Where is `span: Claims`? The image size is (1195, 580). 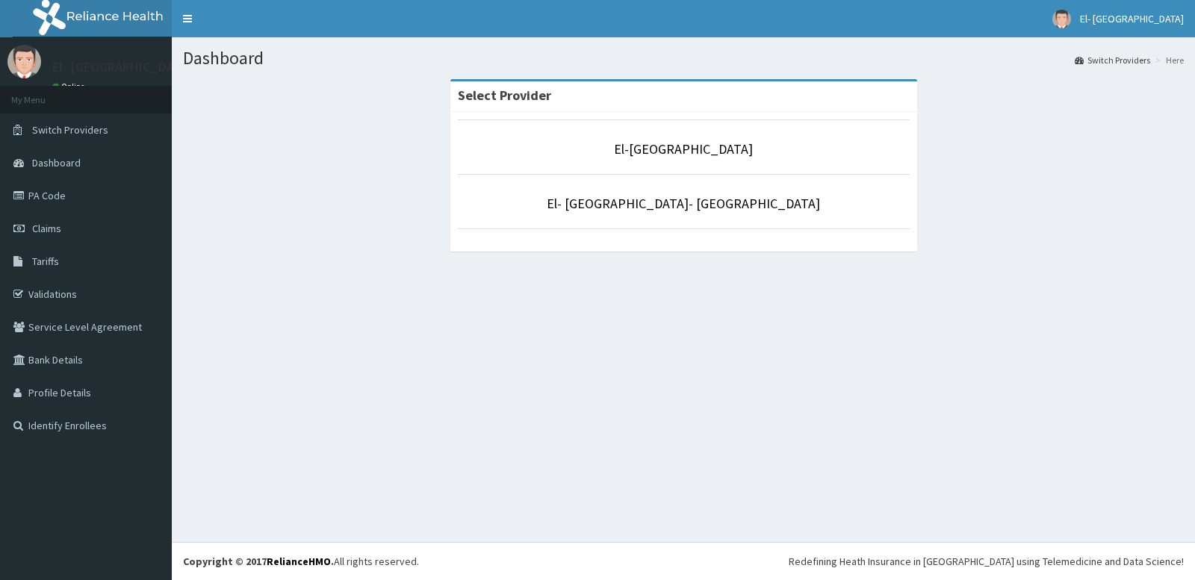 span: Claims is located at coordinates (46, 229).